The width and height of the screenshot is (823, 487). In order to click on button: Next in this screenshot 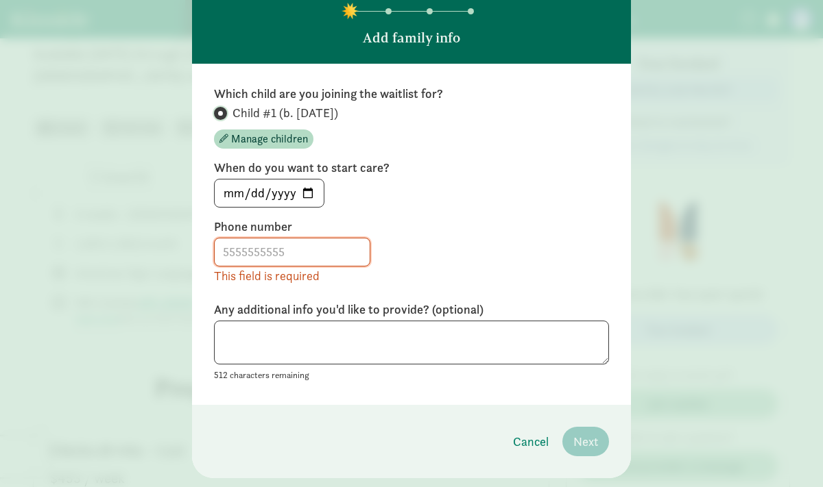, I will do `click(586, 442)`.